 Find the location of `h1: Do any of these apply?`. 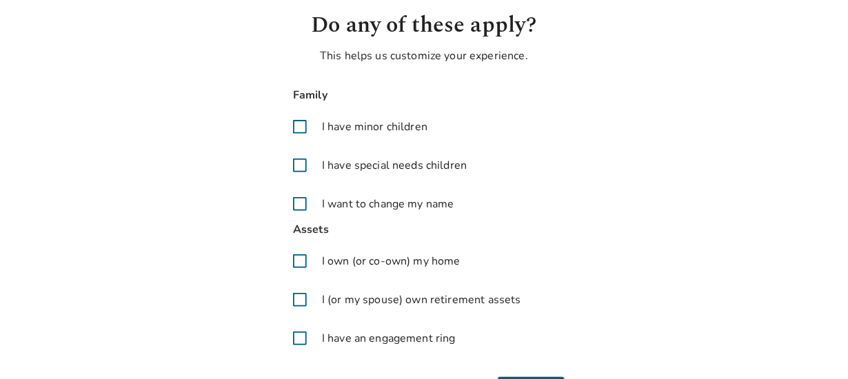

h1: Do any of these apply? is located at coordinates (424, 26).